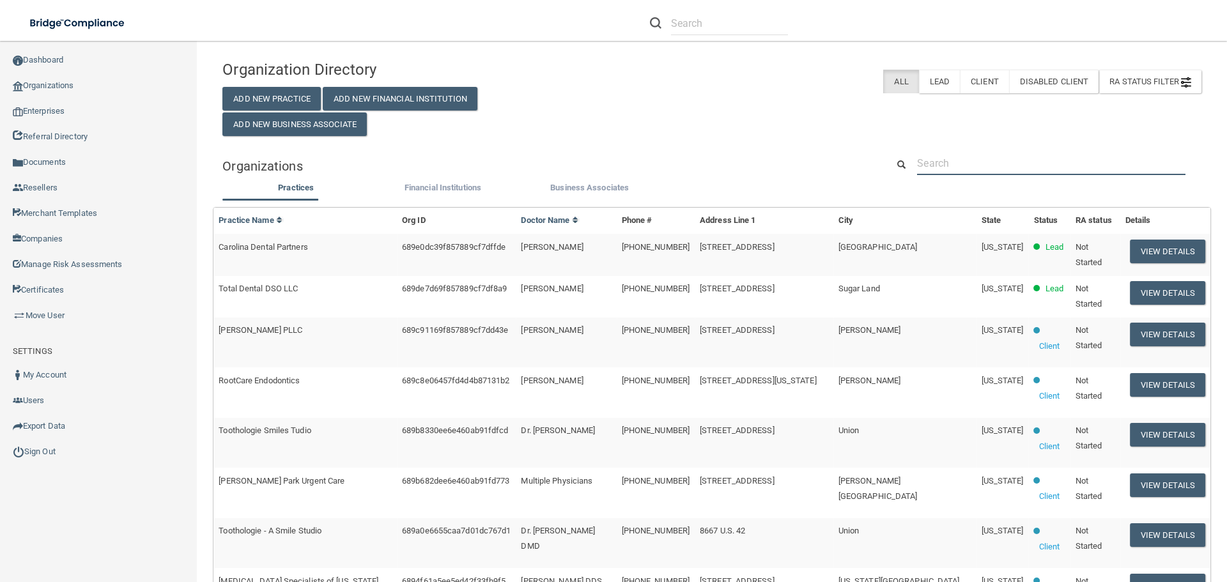  Describe the element at coordinates (18, 375) in the screenshot. I see `img: ic_user_dark.df1a06c3.png` at that location.